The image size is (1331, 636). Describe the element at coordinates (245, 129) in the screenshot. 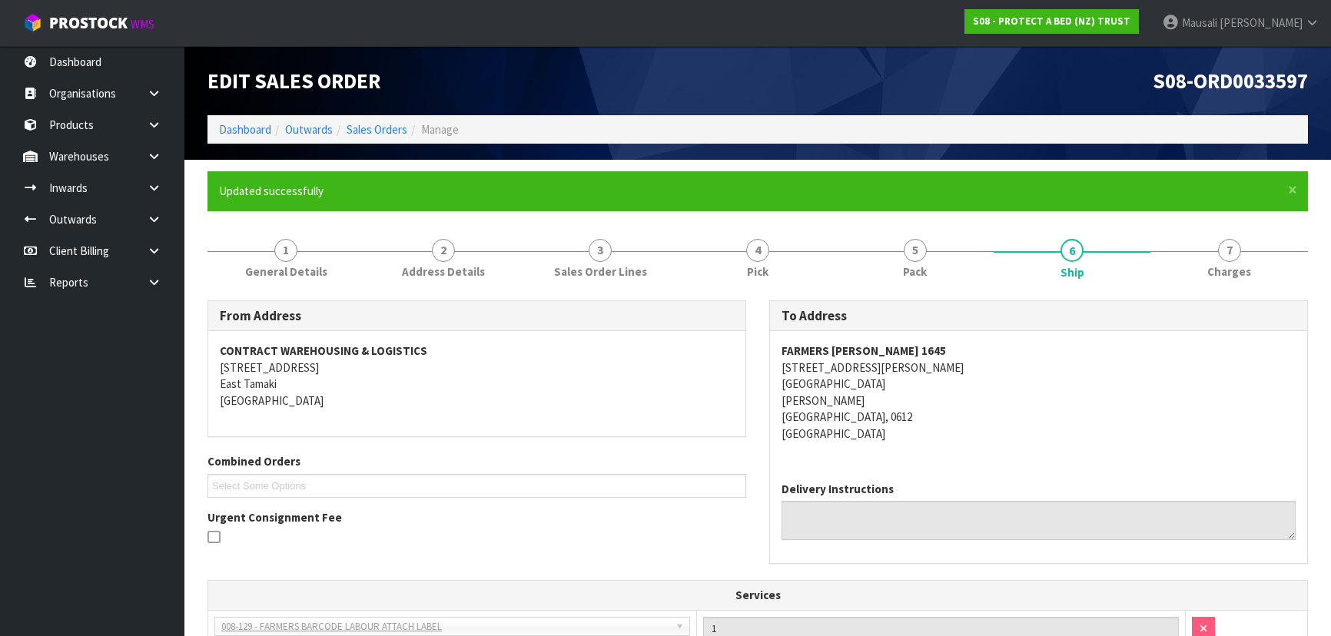

I see `a: Dashboard` at that location.